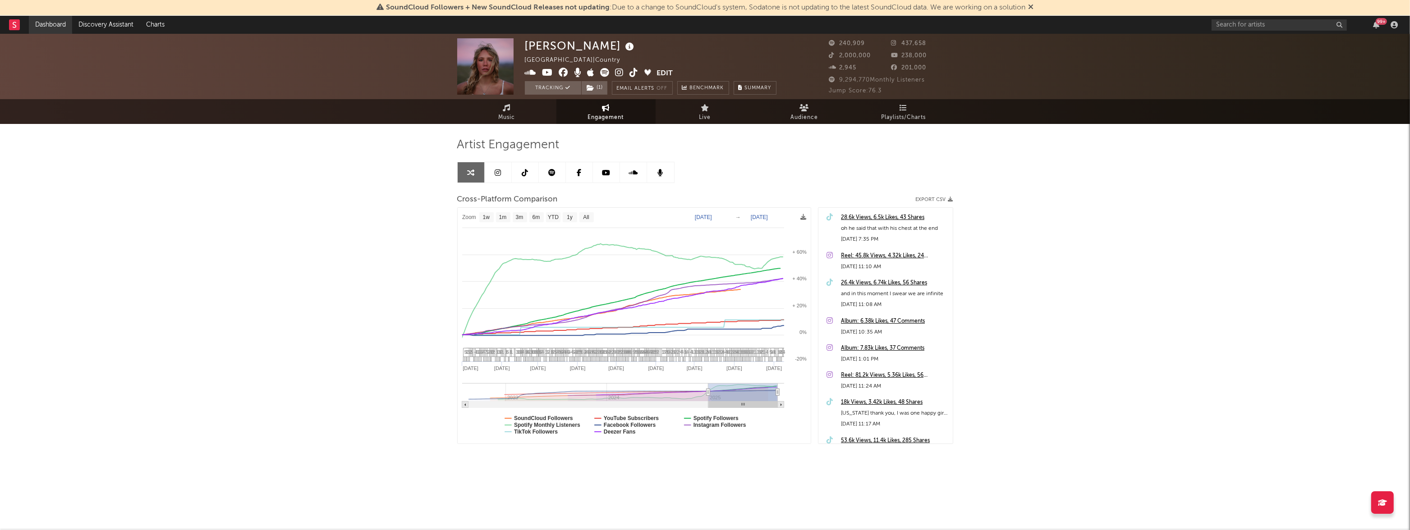  Describe the element at coordinates (895, 441) in the screenshot. I see `a: 53.6k Views, 11.4k Likes, 285 Shares` at that location.